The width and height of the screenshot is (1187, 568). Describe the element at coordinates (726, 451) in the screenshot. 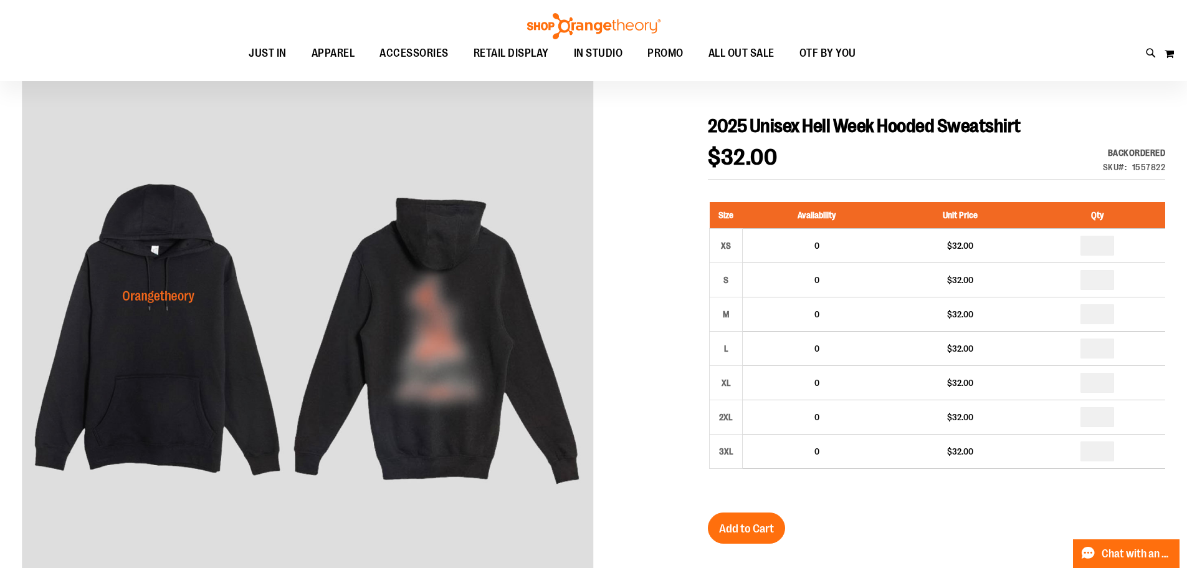

I see `div: 3XL` at that location.